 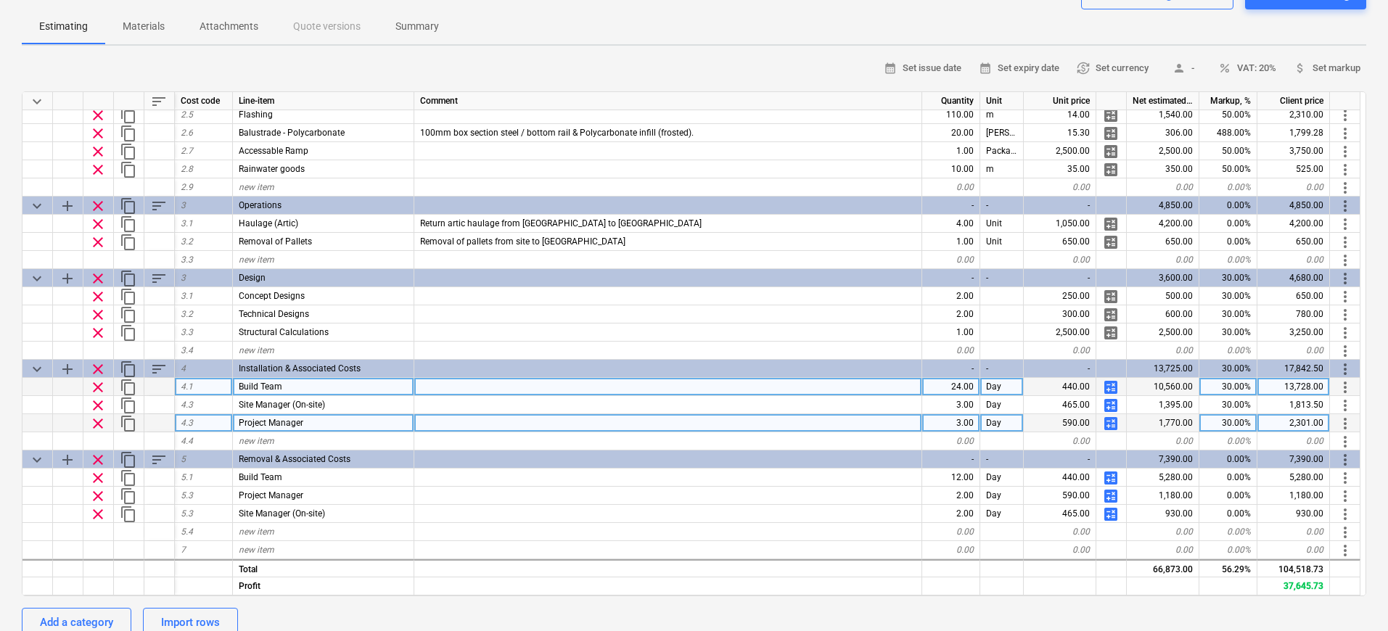 I want to click on div: 1,540.00, so click(x=1163, y=115).